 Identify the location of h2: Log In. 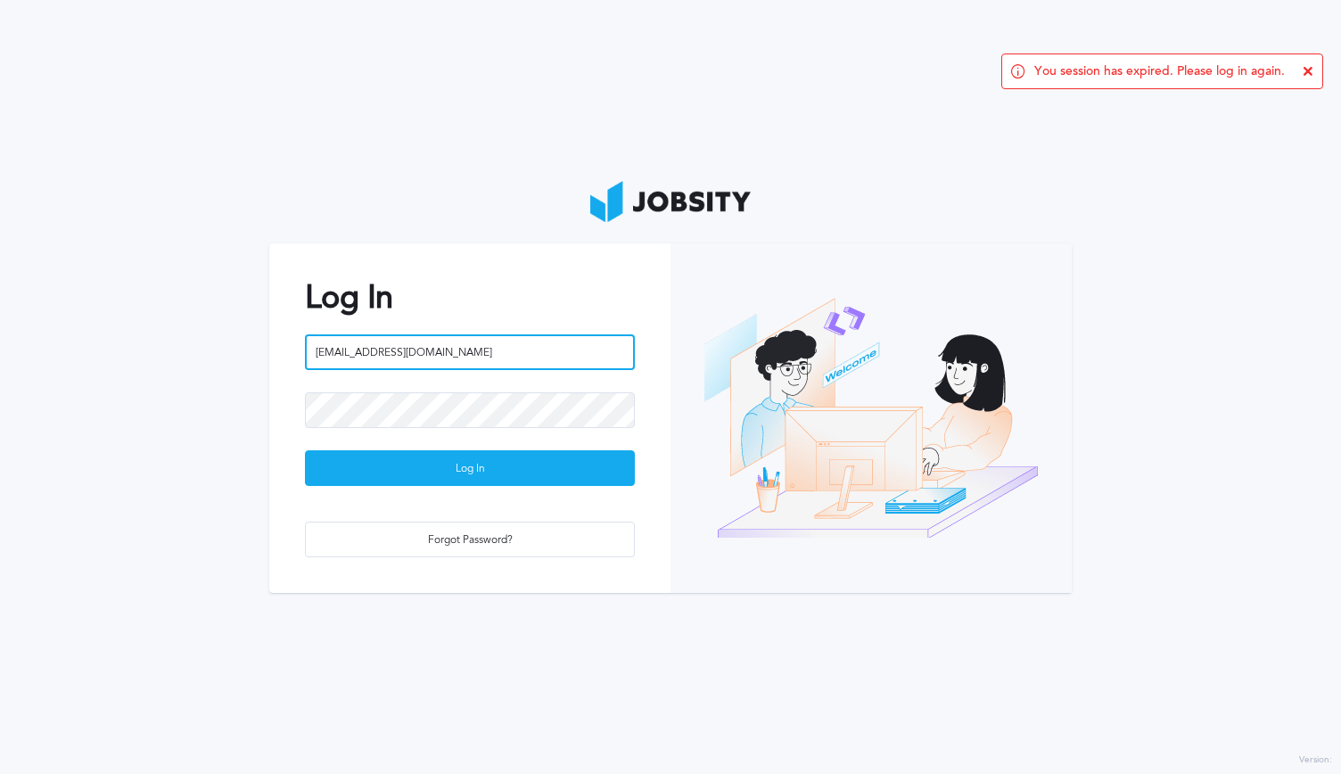
(470, 297).